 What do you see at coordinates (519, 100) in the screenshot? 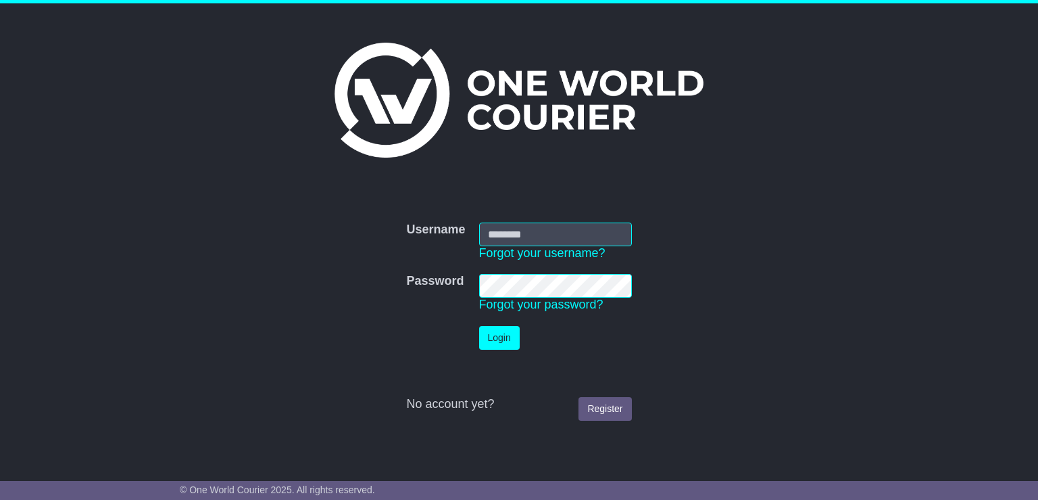
I see `img: One World` at bounding box center [519, 100].